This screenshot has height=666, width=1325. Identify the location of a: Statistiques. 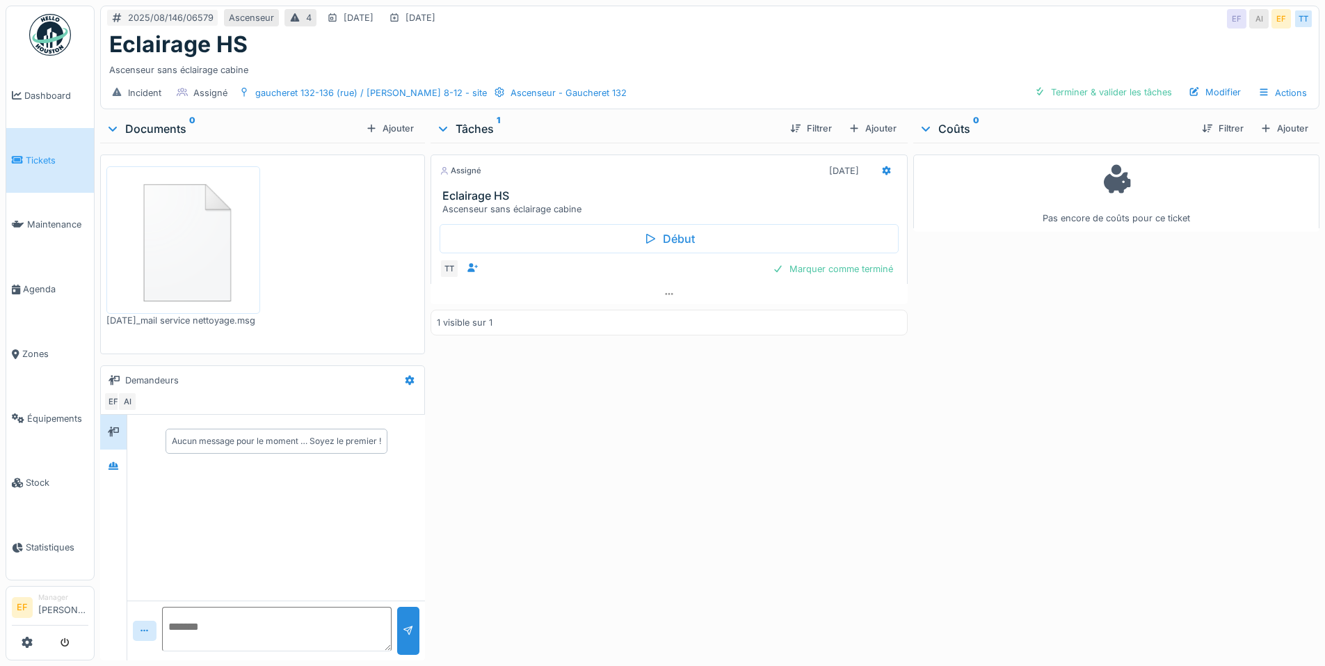
(50, 547).